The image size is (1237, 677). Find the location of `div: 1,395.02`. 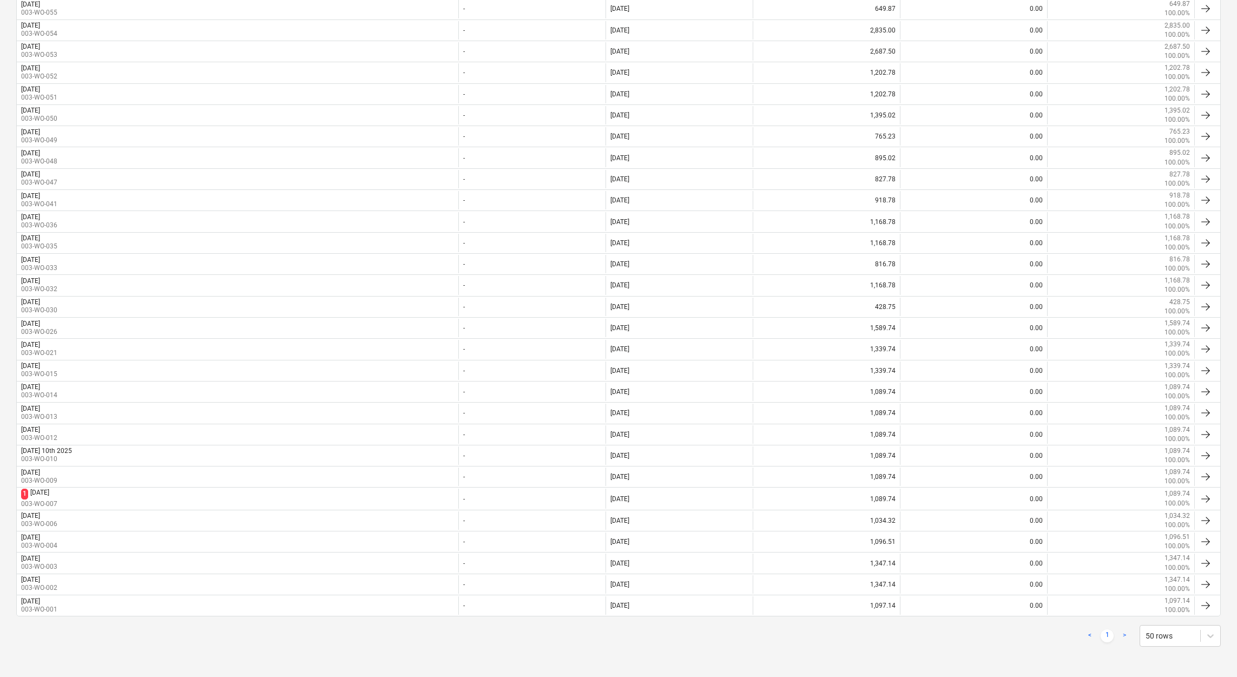

div: 1,395.02 is located at coordinates (827, 115).